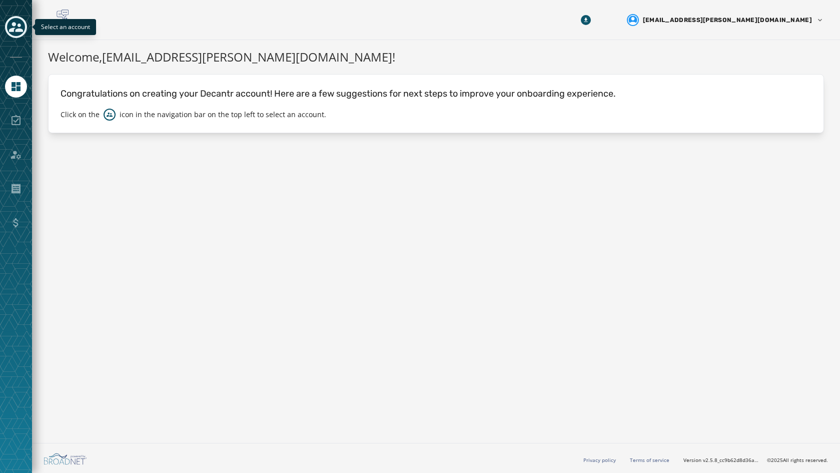 The image size is (840, 473). What do you see at coordinates (16, 27) in the screenshot?
I see `button: Toggle account select drawer` at bounding box center [16, 27].